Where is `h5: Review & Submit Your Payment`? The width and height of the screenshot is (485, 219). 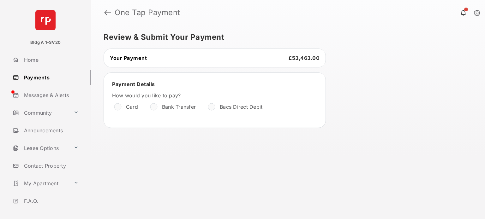 h5: Review & Submit Your Payment is located at coordinates (285, 37).